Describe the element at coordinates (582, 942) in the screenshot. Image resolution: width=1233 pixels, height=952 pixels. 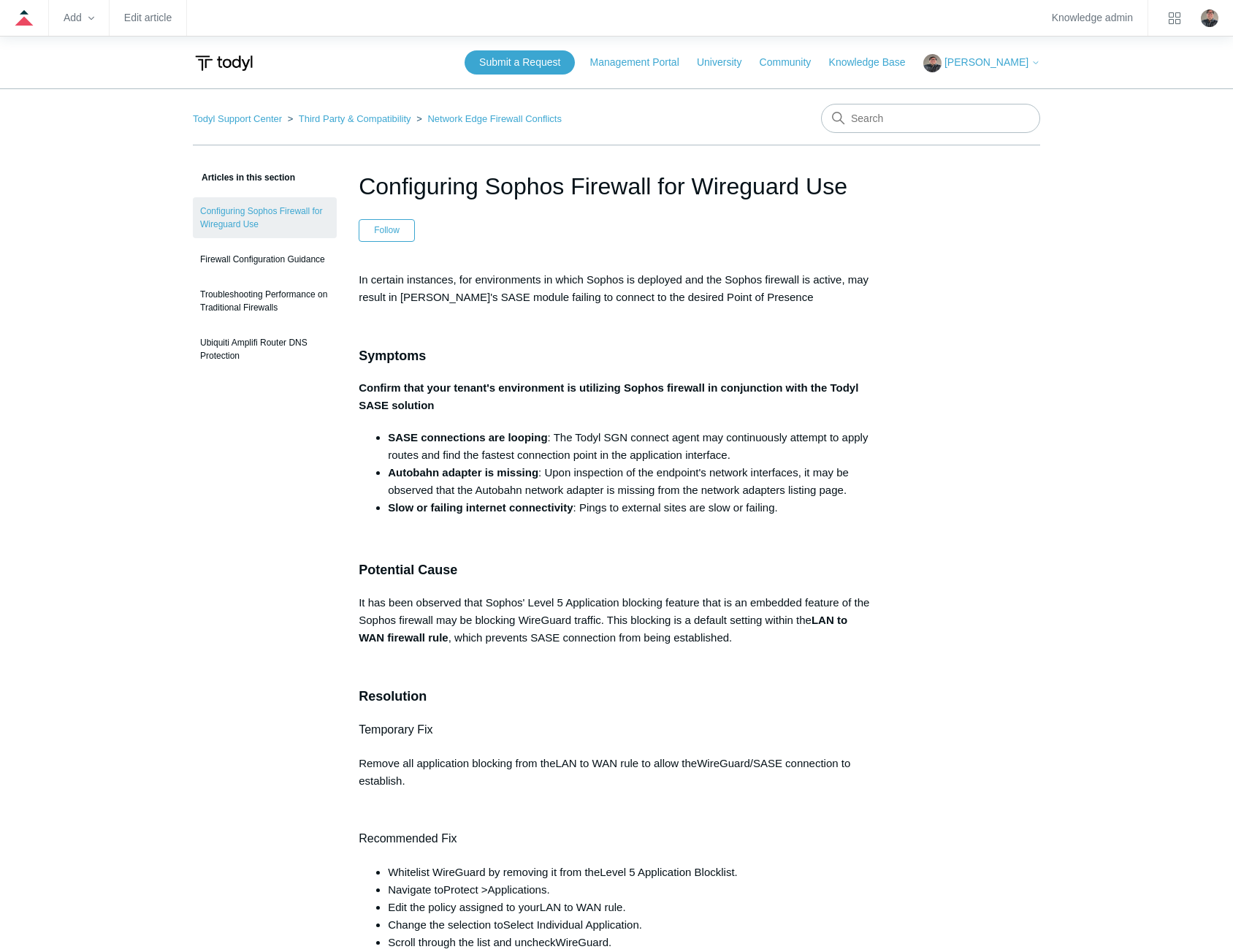
I see `span: WireGuard` at that location.